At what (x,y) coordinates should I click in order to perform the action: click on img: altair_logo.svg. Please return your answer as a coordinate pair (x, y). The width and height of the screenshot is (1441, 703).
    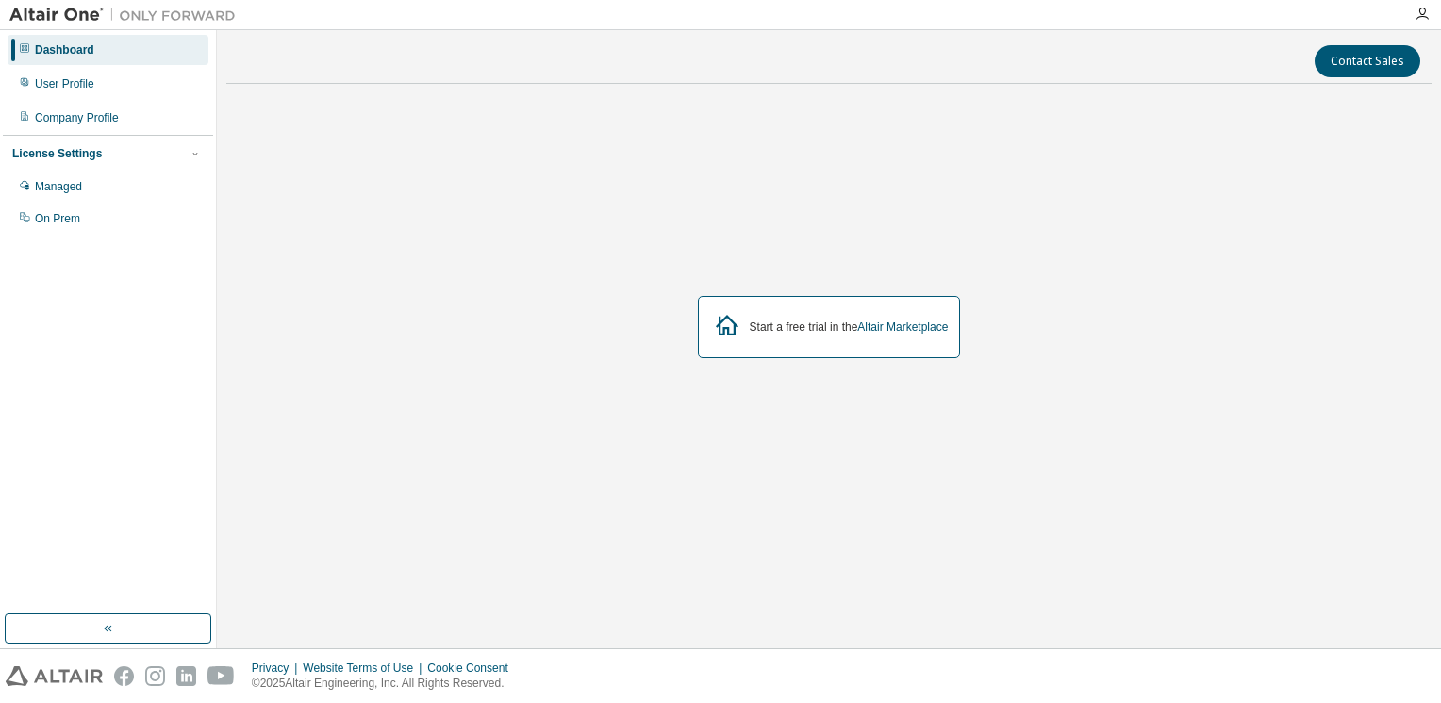
    Looking at the image, I should click on (54, 676).